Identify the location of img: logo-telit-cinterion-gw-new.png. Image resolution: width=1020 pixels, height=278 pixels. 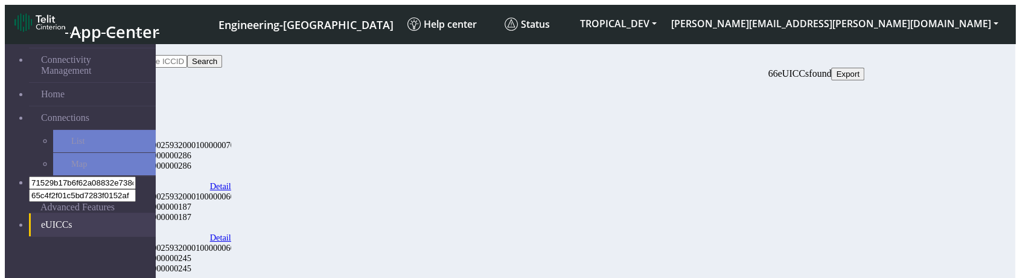
(40, 22).